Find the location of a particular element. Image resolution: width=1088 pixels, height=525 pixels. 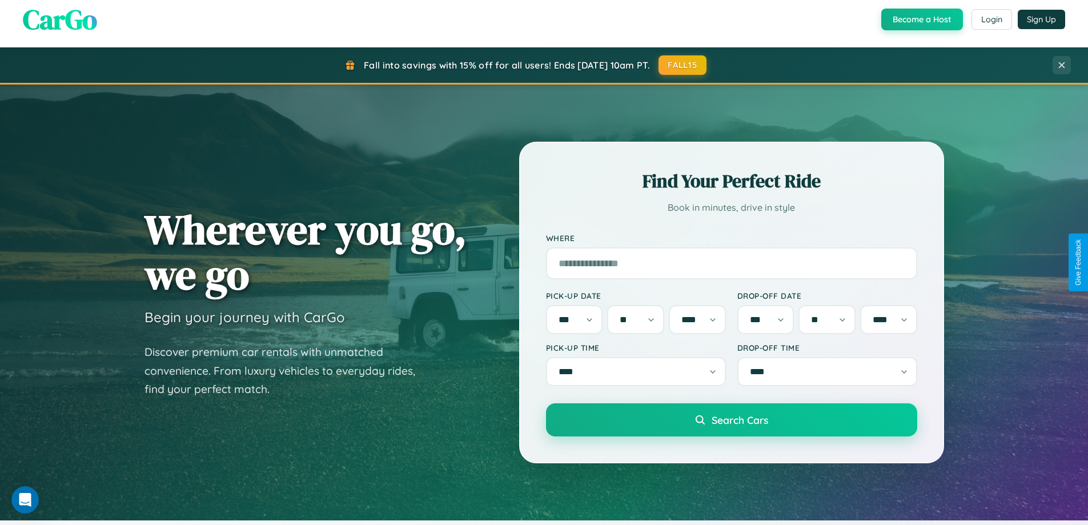

label: Pick-up Time is located at coordinates (635, 347).